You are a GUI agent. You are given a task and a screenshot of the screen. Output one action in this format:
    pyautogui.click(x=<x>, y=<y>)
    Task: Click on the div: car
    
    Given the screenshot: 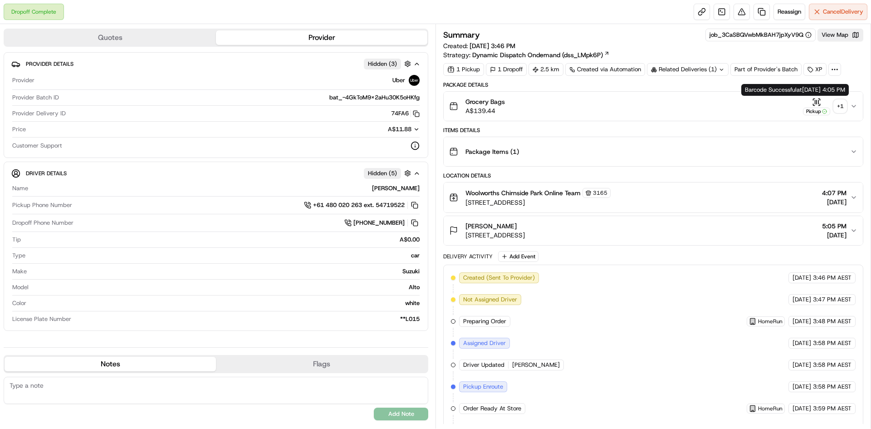 What is the action you would take?
    pyautogui.click(x=224, y=255)
    